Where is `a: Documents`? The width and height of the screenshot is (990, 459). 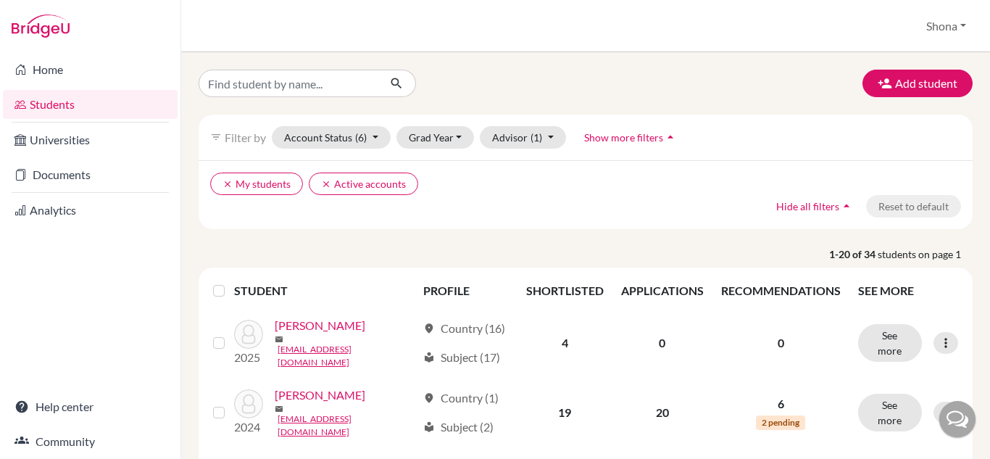 a: Documents is located at coordinates (90, 175).